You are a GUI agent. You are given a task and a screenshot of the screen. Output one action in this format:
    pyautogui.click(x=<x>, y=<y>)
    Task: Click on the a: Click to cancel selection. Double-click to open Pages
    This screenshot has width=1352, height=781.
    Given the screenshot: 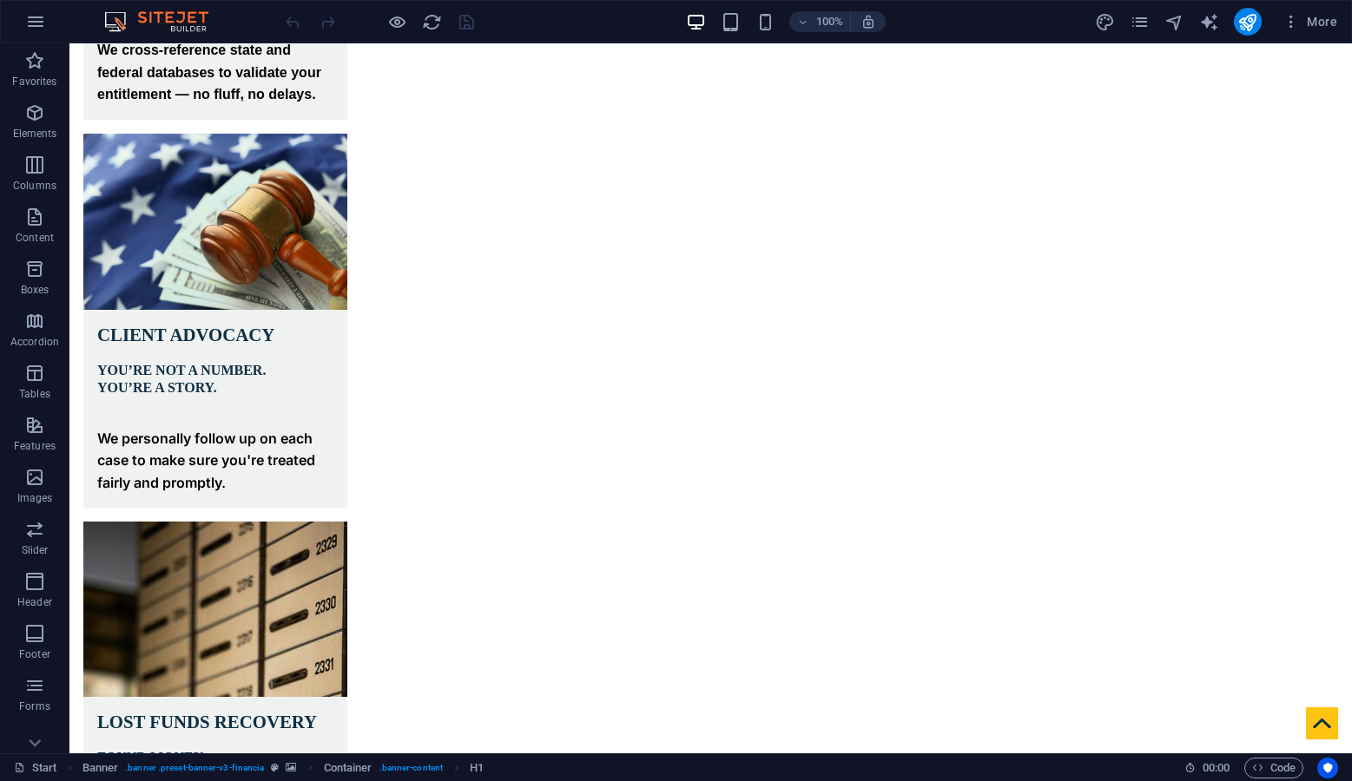 What is the action you would take?
    pyautogui.click(x=36, y=768)
    